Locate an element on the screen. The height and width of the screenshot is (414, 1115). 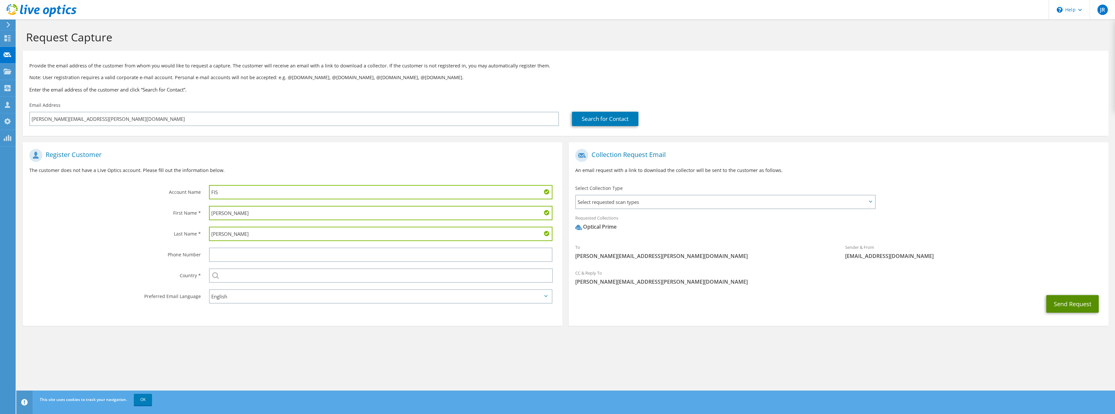
button: Send Request is located at coordinates (1073, 304).